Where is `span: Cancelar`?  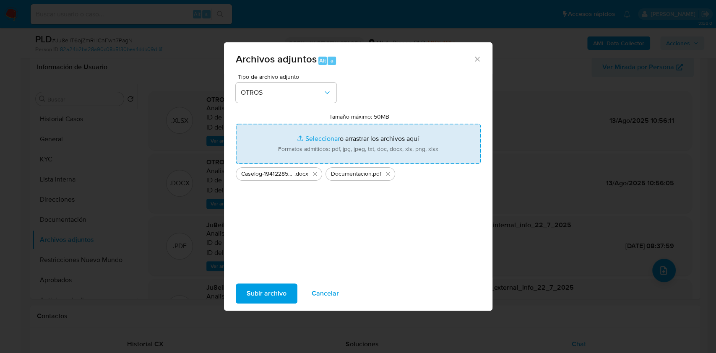
span: Cancelar is located at coordinates (325, 294).